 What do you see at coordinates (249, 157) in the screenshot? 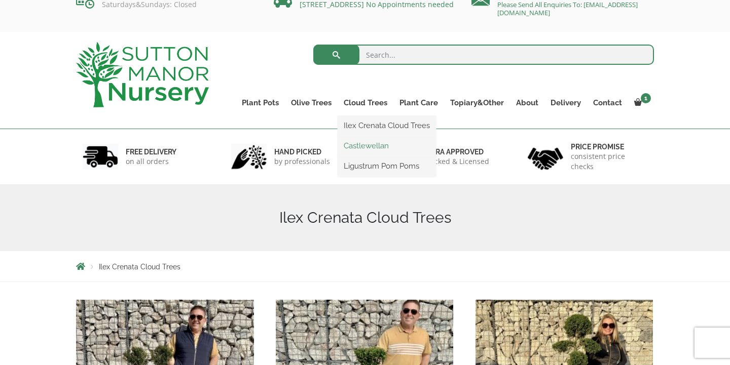
I see `img: 2.jpg` at bounding box center [249, 157].